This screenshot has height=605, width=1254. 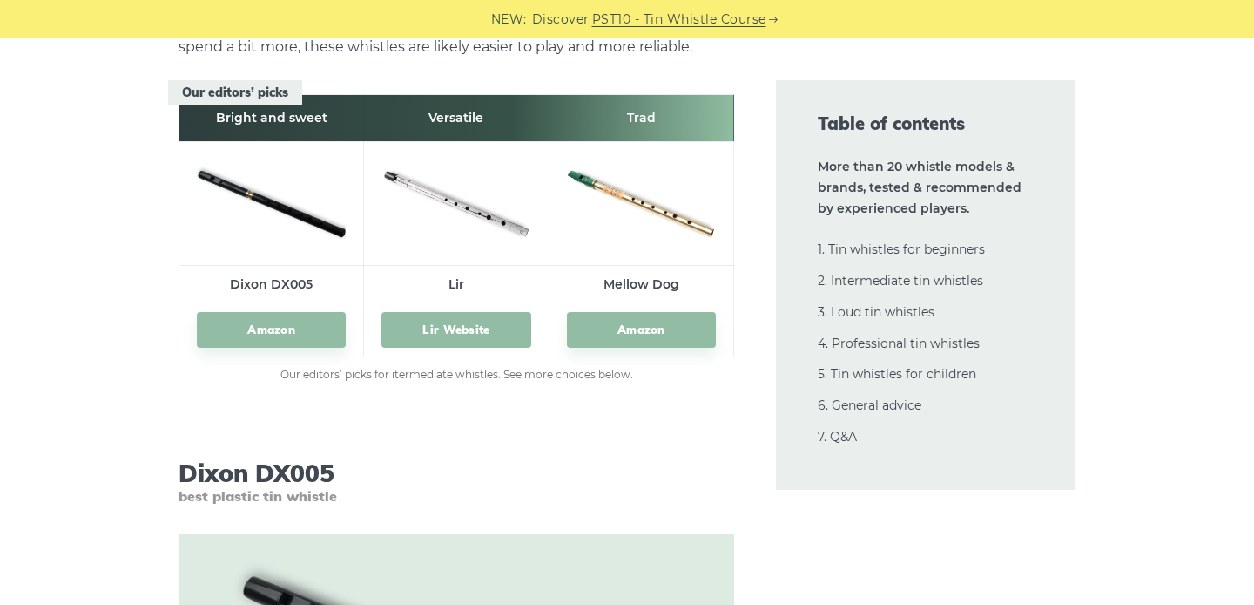 I want to click on td: Mellow Dog, so click(x=641, y=284).